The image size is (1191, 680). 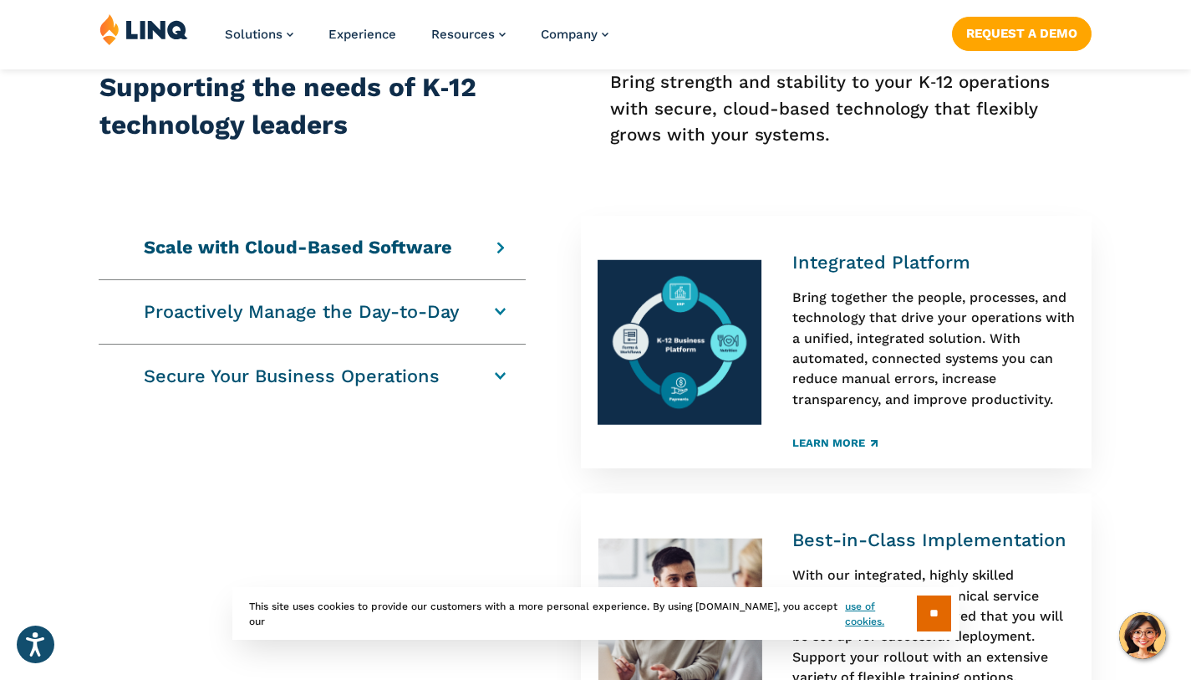 What do you see at coordinates (298, 107) in the screenshot?
I see `h2: Supporting the needs of K‑12 technology leaders` at bounding box center [298, 107].